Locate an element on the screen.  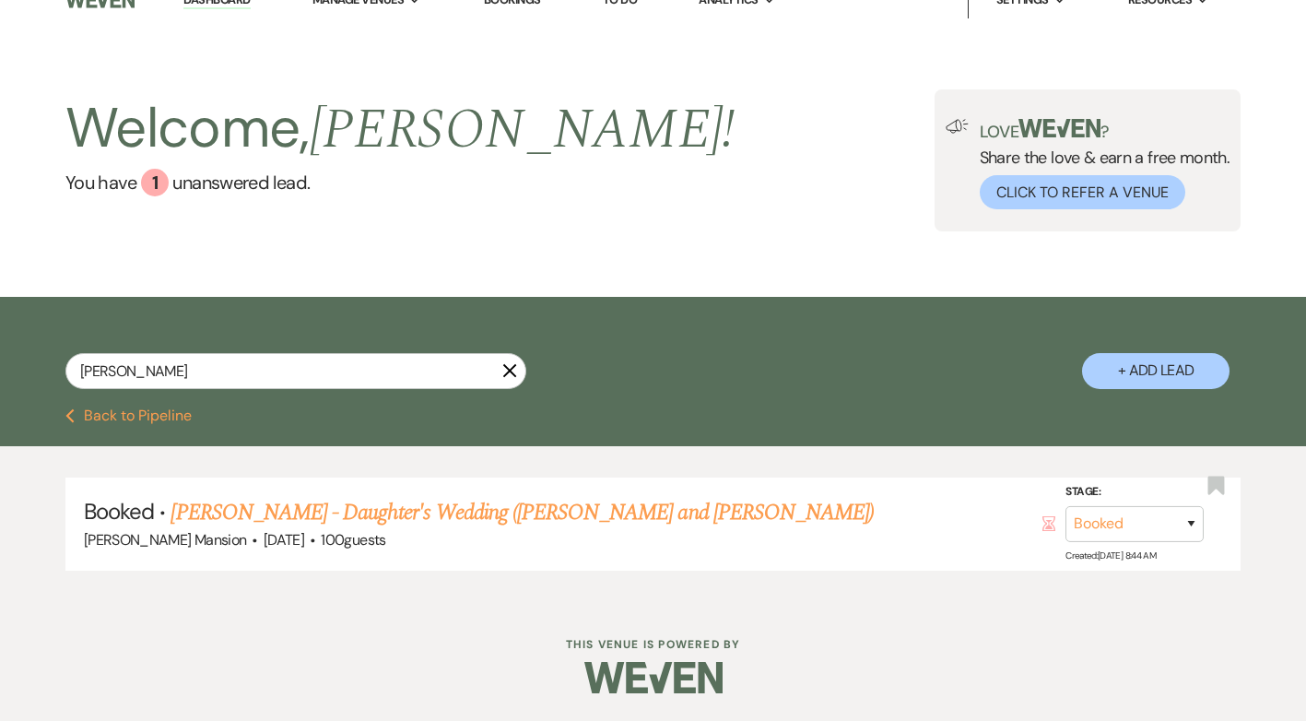
h2: Welcome, is located at coordinates (400, 129).